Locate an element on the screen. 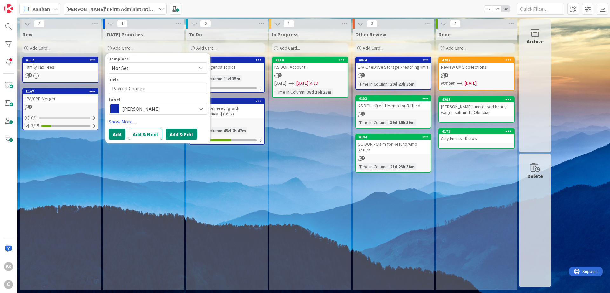 The height and width of the screenshot is (293, 610). div: 4173Atty Emails - Draws is located at coordinates (477, 135).